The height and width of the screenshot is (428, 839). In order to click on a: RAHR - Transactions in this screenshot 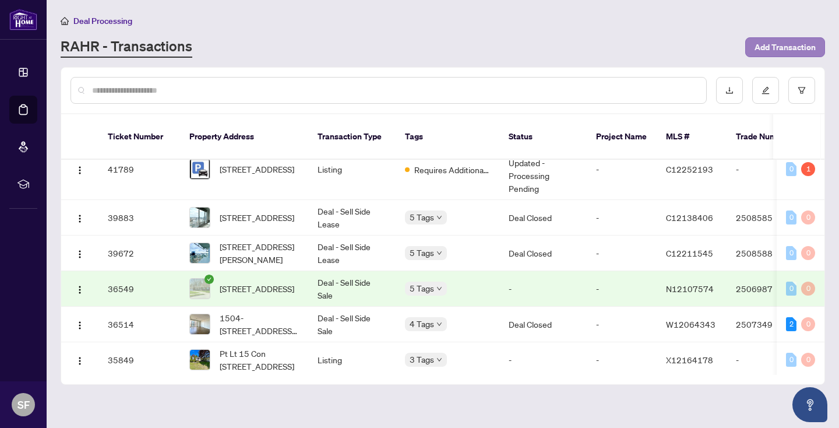, I will do `click(126, 47)`.